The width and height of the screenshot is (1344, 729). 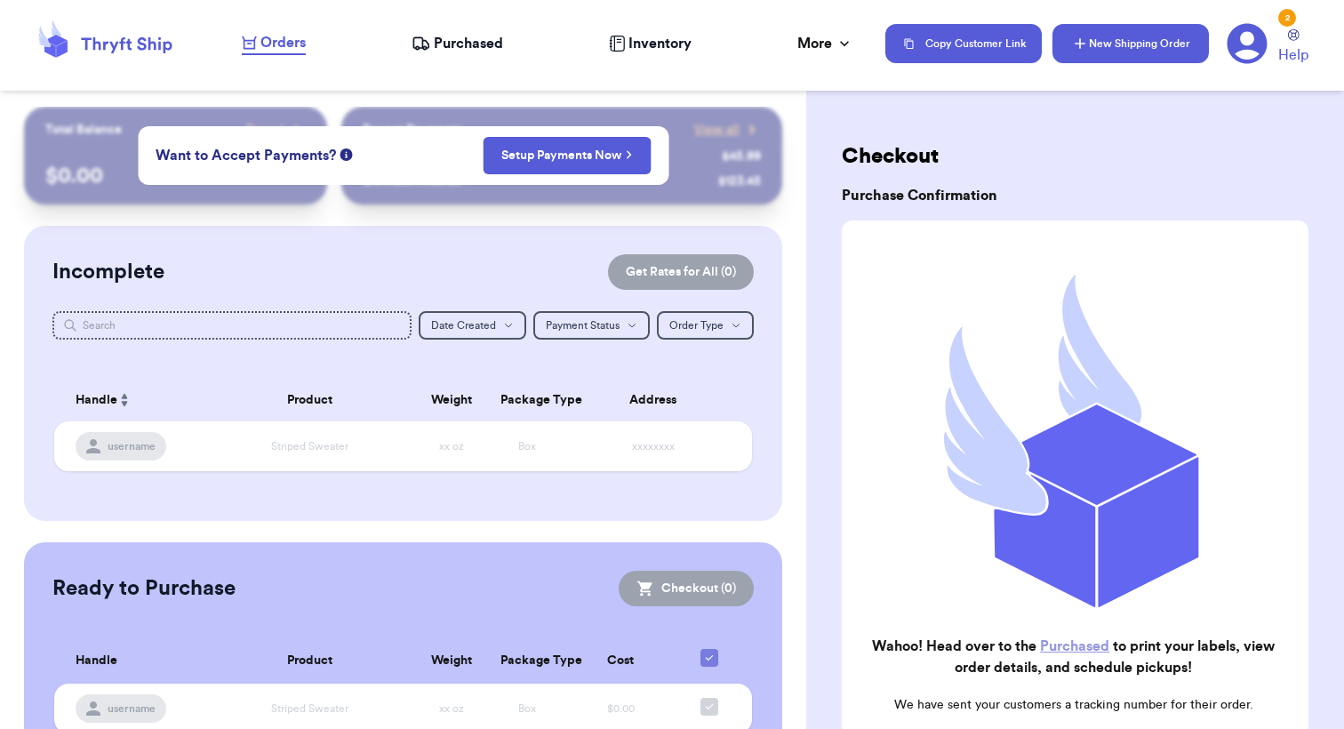 What do you see at coordinates (144, 589) in the screenshot?
I see `h2: Ready to Purchase` at bounding box center [144, 589].